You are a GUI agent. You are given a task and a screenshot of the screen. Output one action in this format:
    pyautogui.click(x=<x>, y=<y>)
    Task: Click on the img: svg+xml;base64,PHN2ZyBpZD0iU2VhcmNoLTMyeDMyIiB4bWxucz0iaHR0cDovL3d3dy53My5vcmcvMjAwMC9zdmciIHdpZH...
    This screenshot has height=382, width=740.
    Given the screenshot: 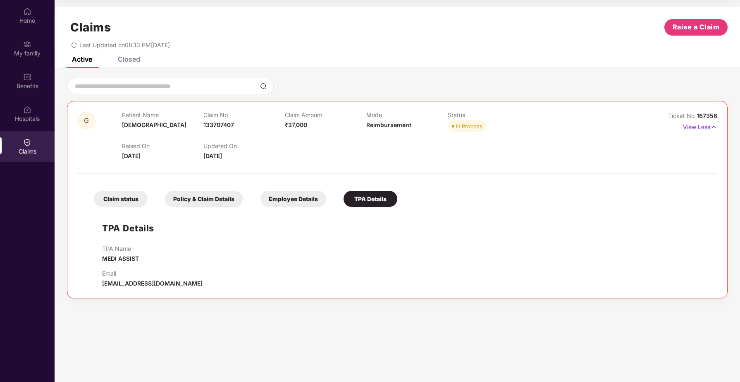 What is the action you would take?
    pyautogui.click(x=263, y=86)
    